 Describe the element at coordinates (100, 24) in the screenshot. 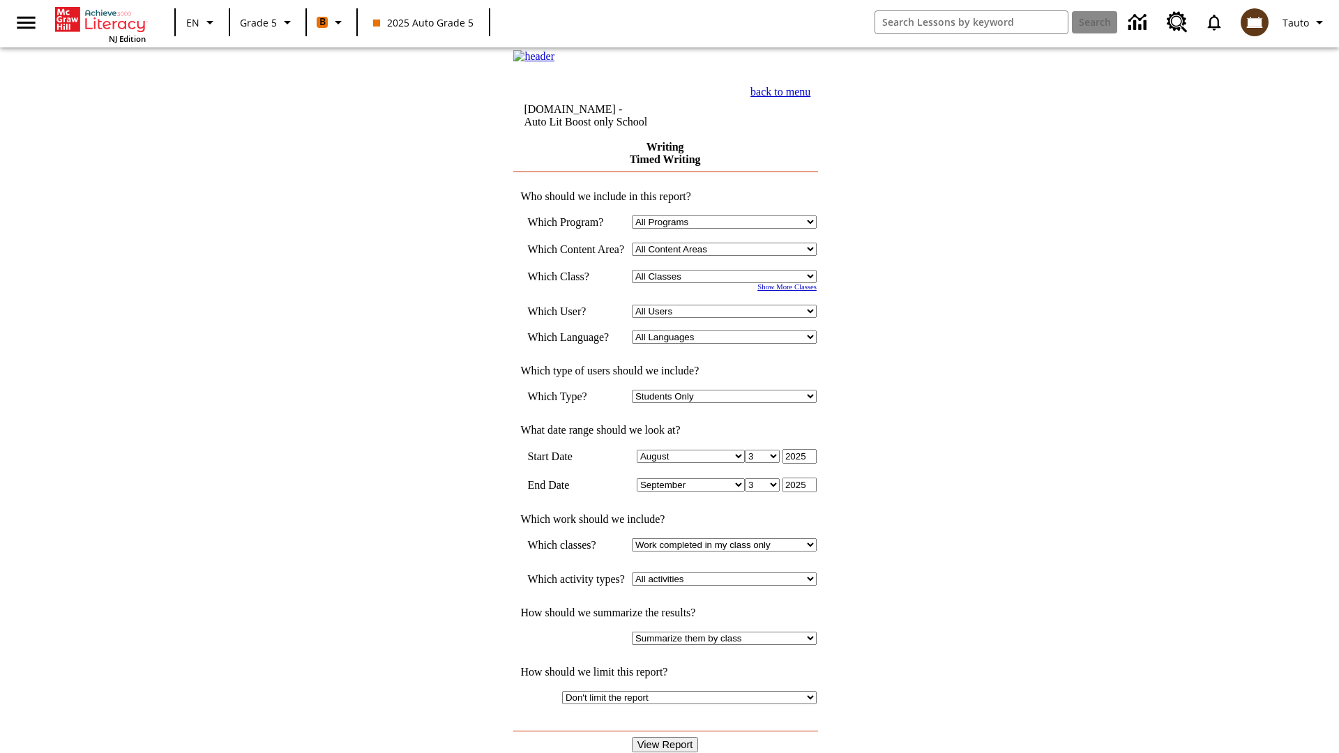

I see `div: Home` at that location.